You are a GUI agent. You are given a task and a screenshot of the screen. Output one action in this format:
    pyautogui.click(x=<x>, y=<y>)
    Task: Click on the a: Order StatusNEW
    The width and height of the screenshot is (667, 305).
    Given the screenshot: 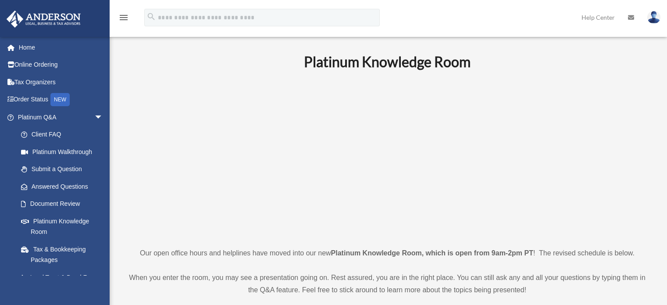 What is the action you would take?
    pyautogui.click(x=61, y=100)
    